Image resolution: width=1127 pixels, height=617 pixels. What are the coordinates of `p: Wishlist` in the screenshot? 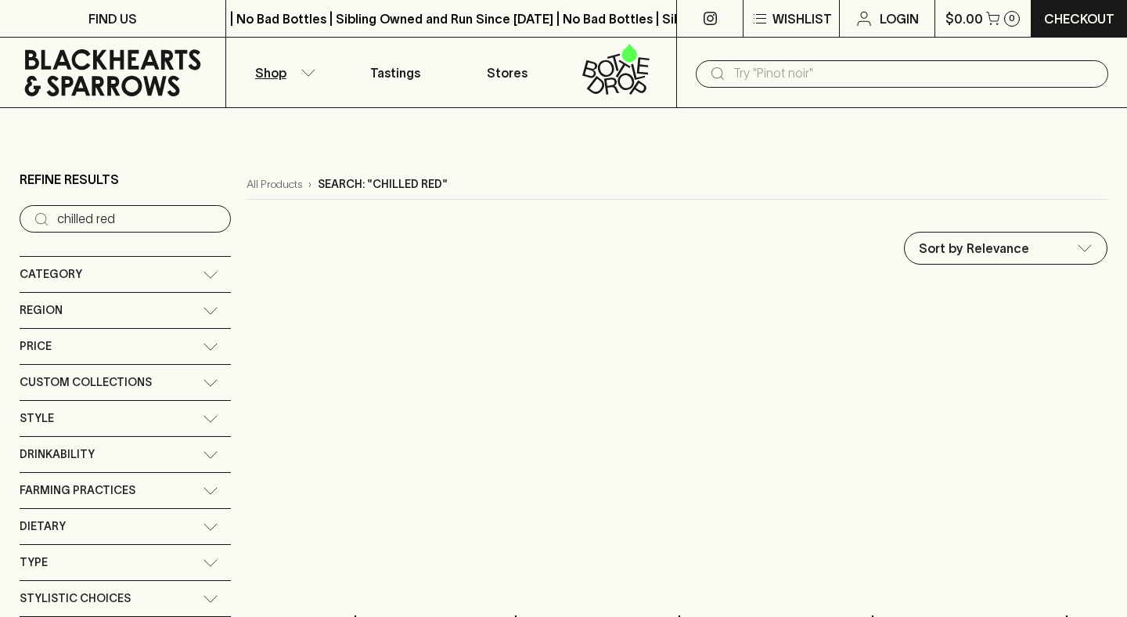 It's located at (802, 19).